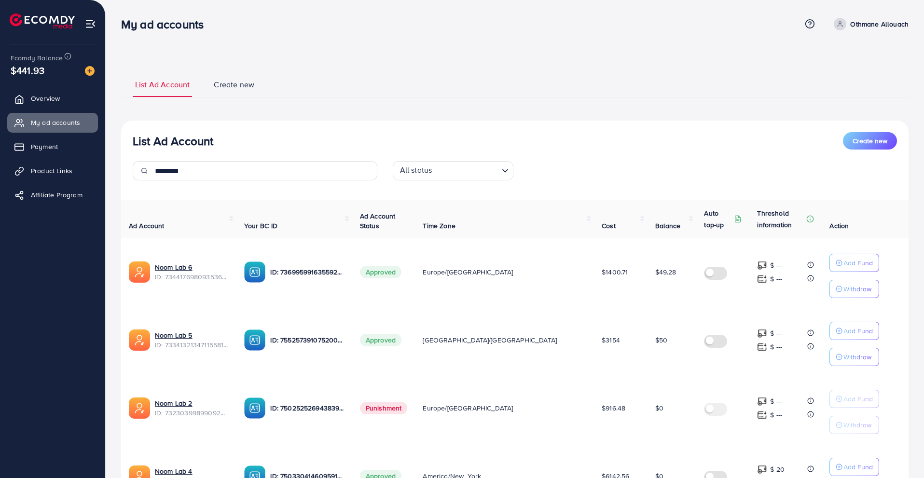  I want to click on span: $1400.71, so click(614, 272).